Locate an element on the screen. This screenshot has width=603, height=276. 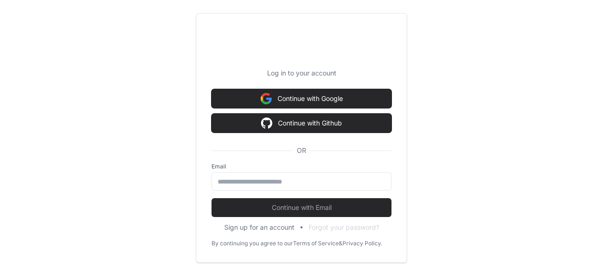
button: Continue with Google is located at coordinates (302, 98).